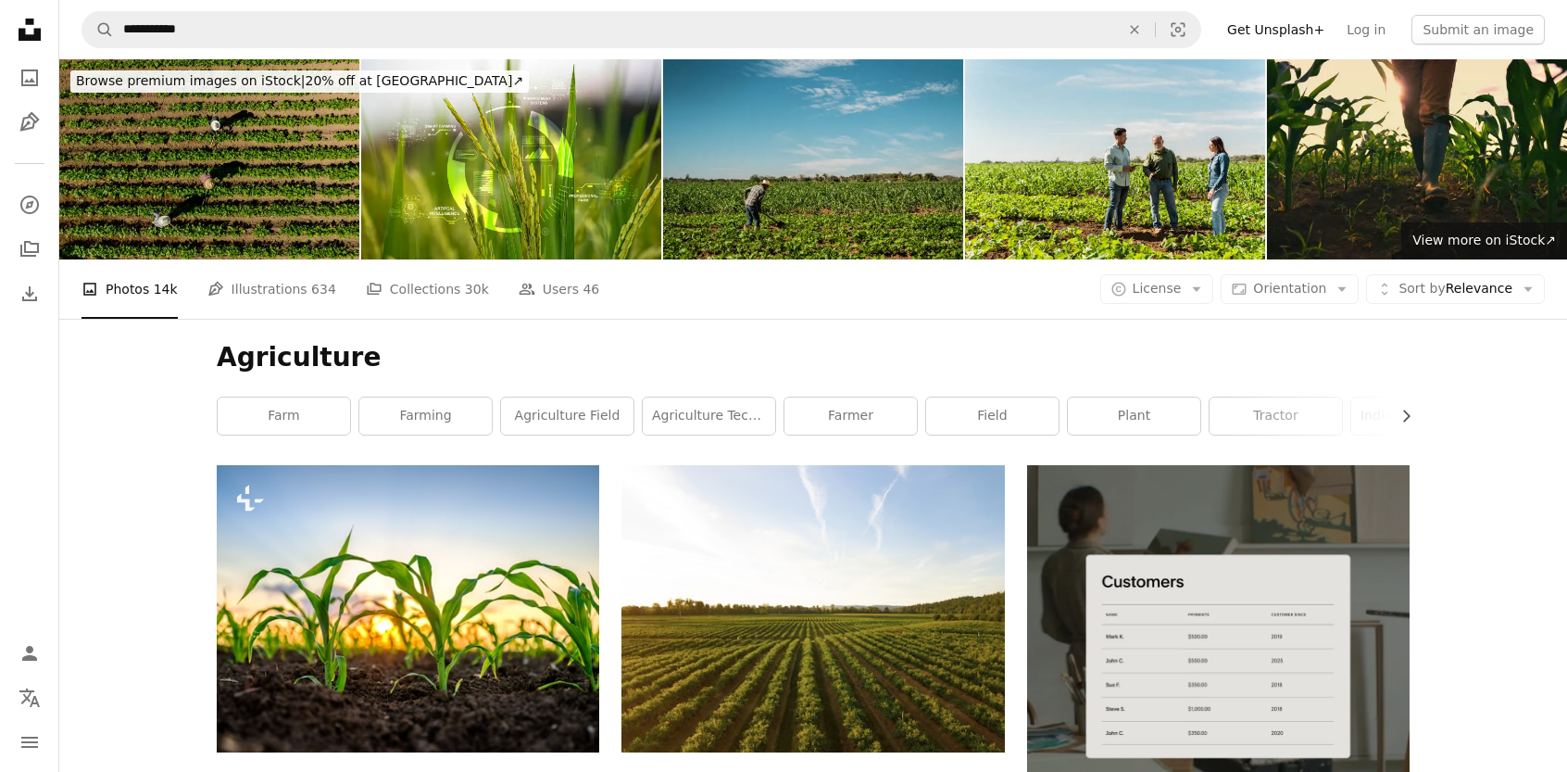 This screenshot has width=1567, height=772. Describe the element at coordinates (1400, 416) in the screenshot. I see `button: scroll list to the right` at that location.